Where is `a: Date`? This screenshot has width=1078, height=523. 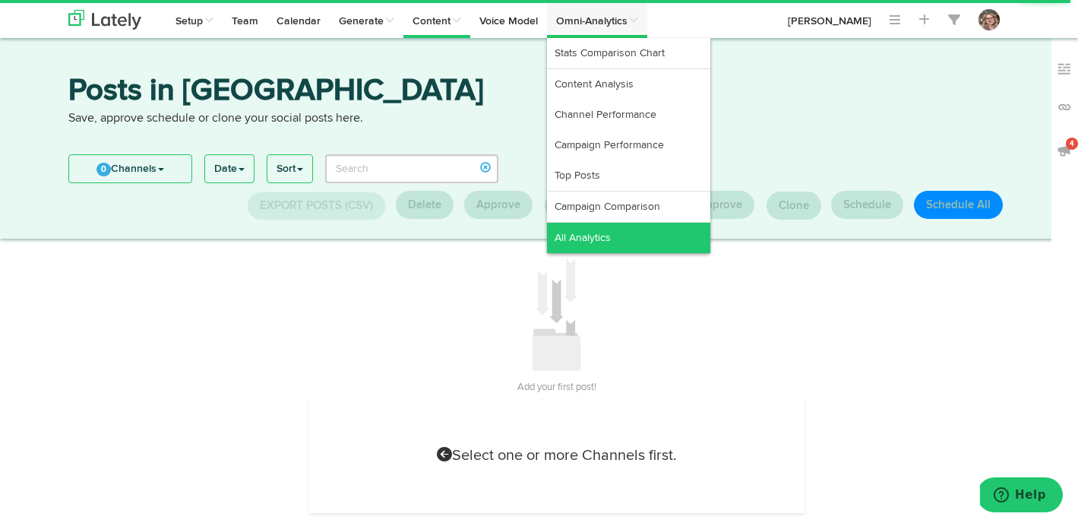 a: Date is located at coordinates (229, 169).